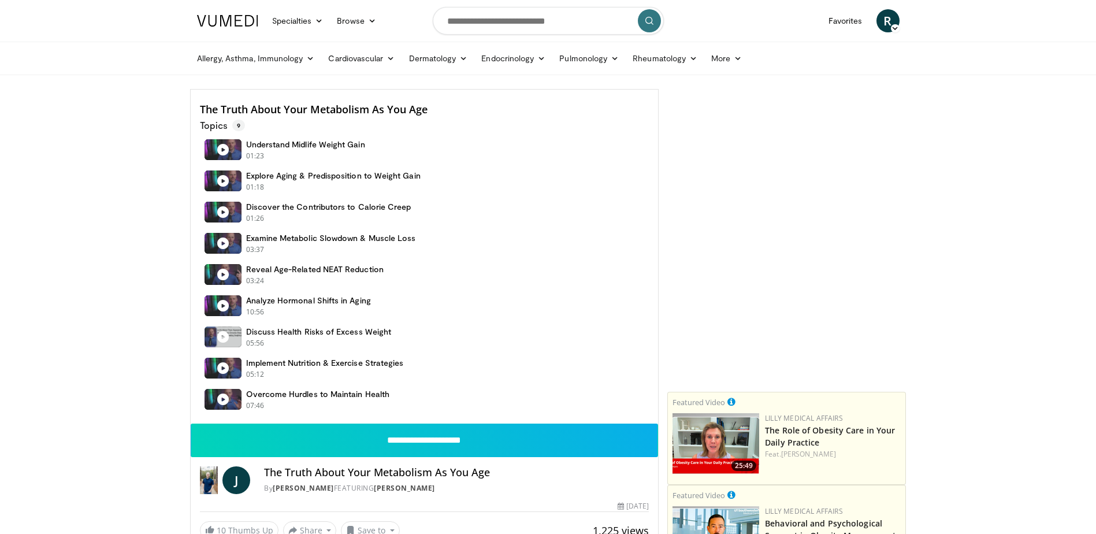  Describe the element at coordinates (209, 480) in the screenshot. I see `img: Dr. Jordan Rennicke` at that location.